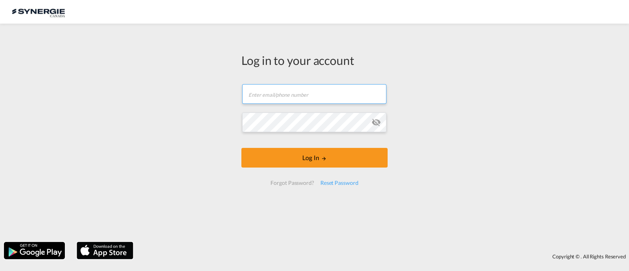  I want to click on img: google.png, so click(34, 250).